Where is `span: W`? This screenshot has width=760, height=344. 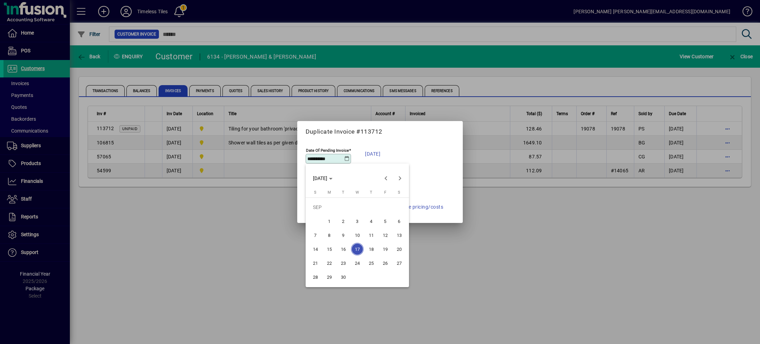 span: W is located at coordinates (357, 192).